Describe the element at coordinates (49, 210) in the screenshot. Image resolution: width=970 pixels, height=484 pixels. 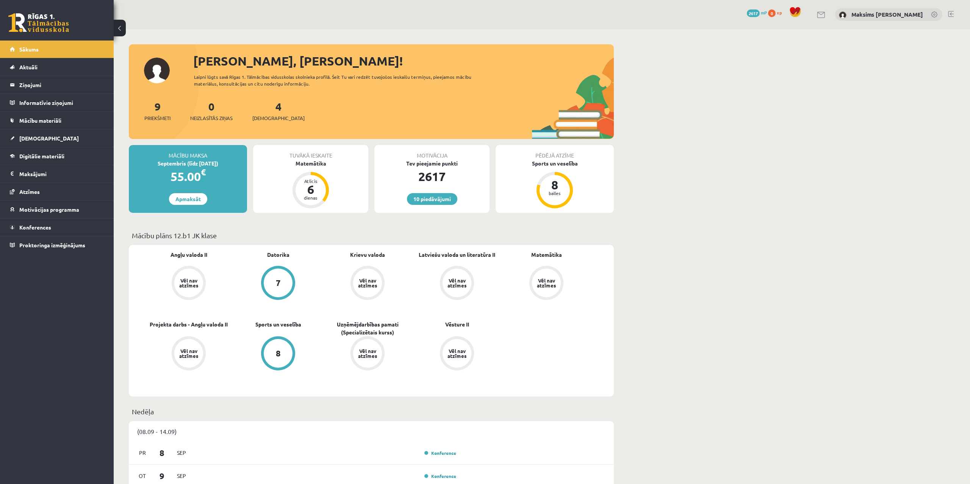
I see `span: Motivācijas programma` at that location.